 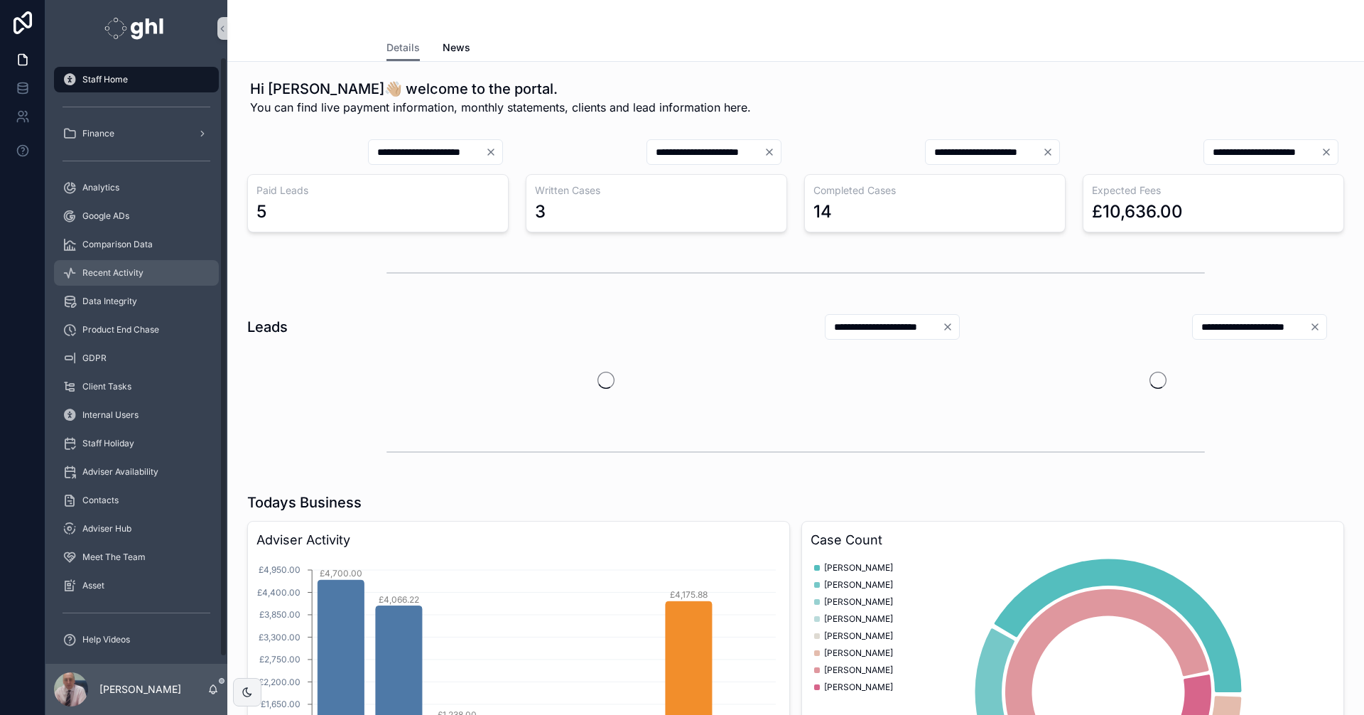 I want to click on tspan: £4,066.22, so click(x=399, y=599).